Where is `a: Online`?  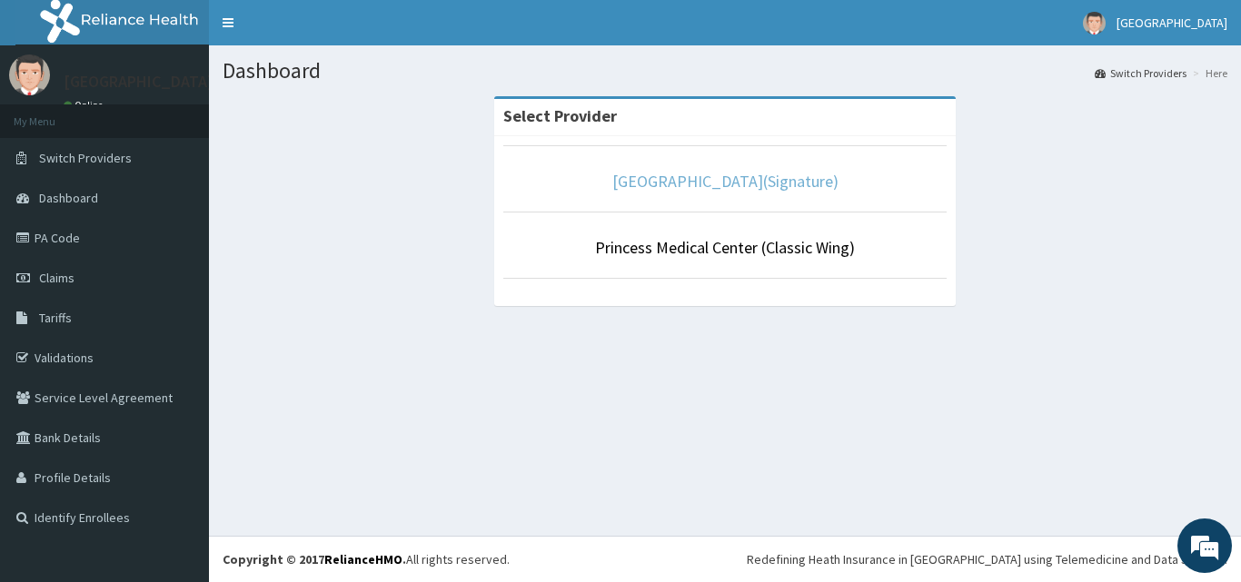
a: Online is located at coordinates (85, 105).